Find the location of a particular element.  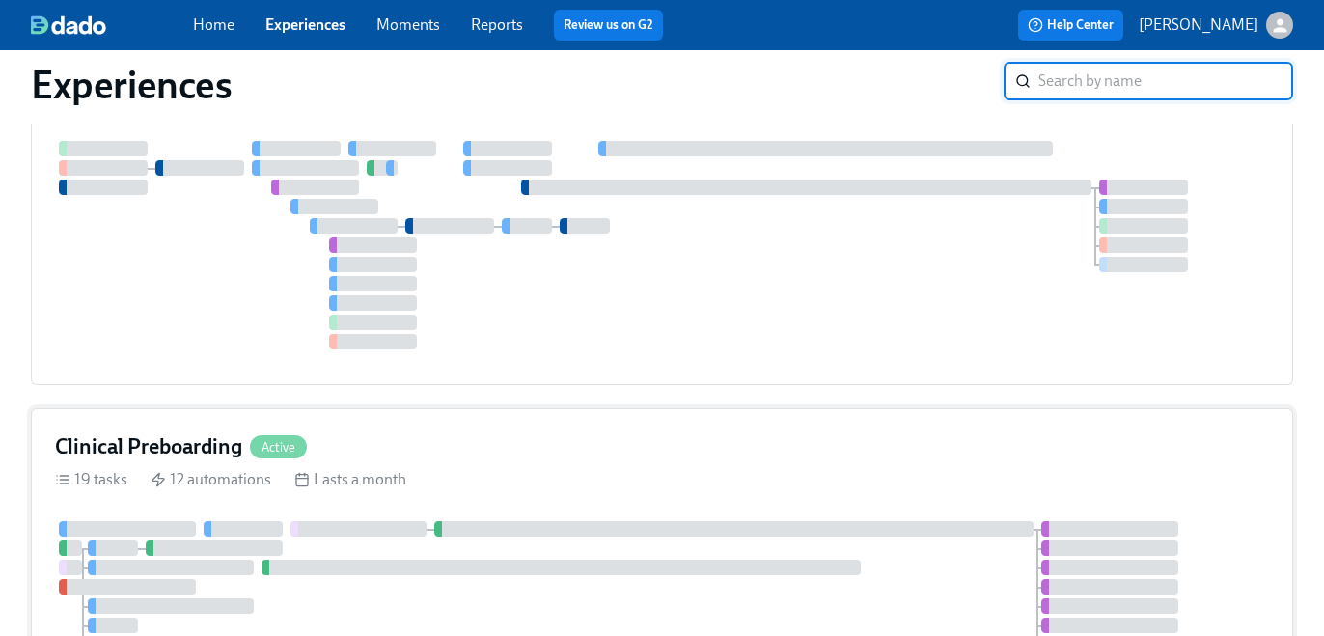

a: Home is located at coordinates (213, 24).